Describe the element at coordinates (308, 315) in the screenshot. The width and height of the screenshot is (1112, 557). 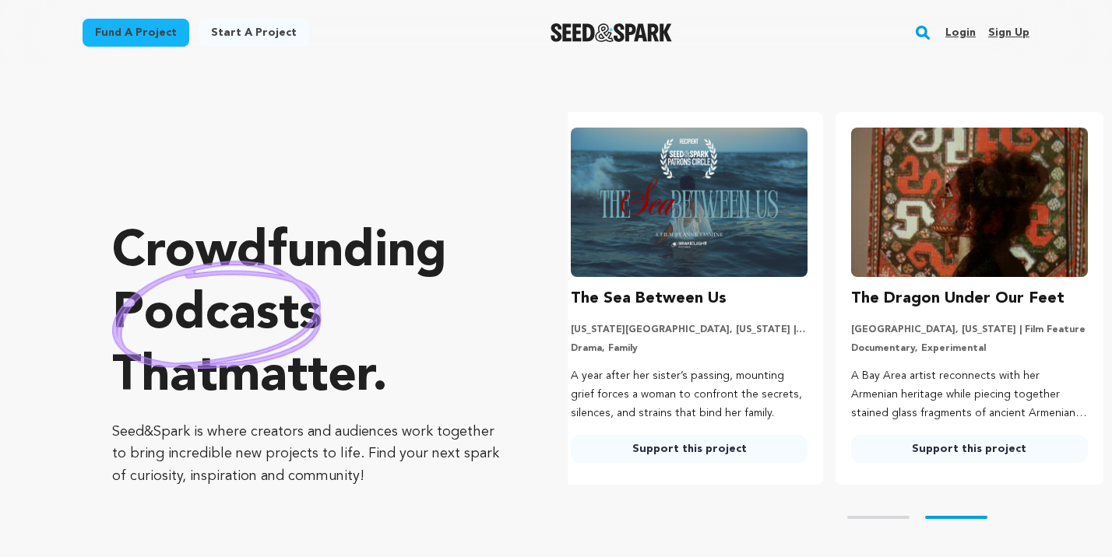
I see `p: Crowdfunding that .` at that location.